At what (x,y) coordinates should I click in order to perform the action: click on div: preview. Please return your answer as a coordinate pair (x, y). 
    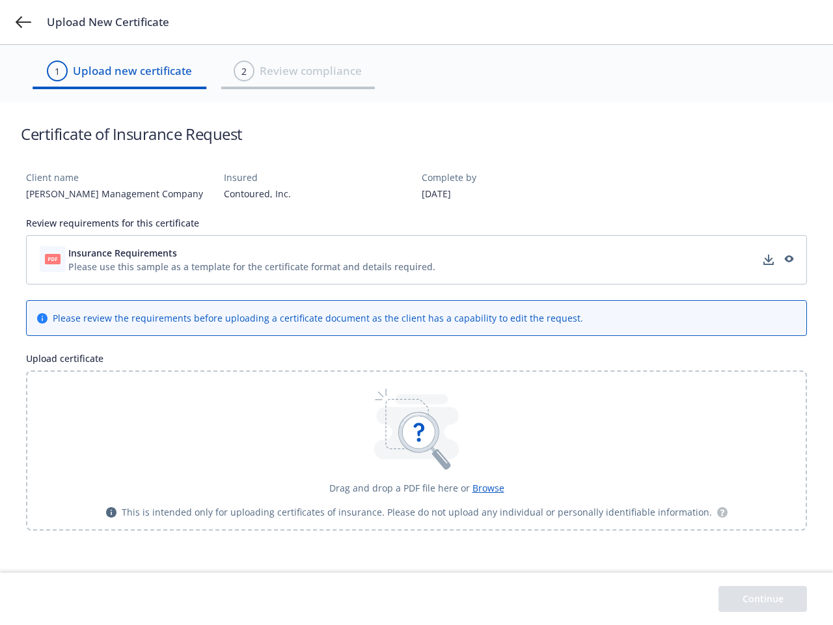
    Looking at the image, I should click on (788, 260).